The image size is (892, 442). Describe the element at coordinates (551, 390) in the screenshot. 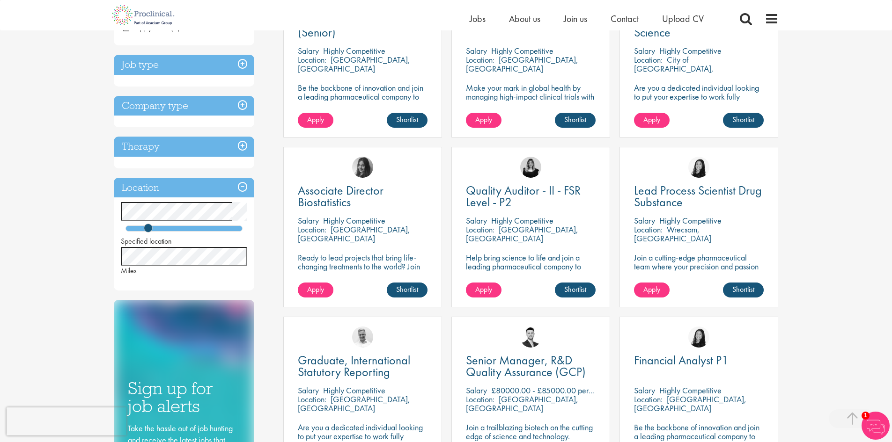

I see `p: £80000.00 - £85000.00 per annum` at that location.